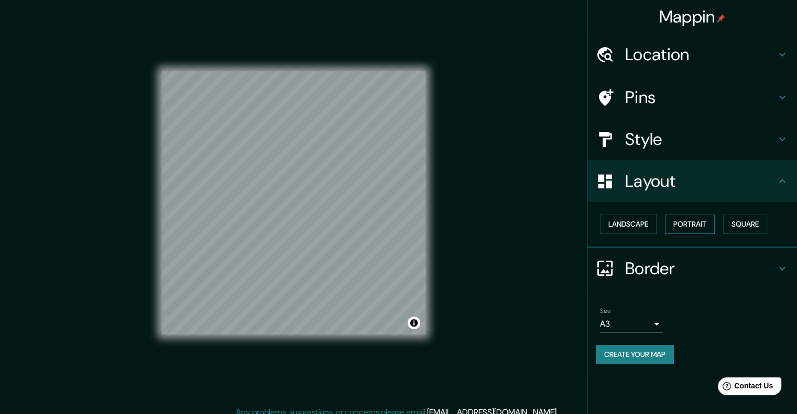  What do you see at coordinates (631, 324) in the screenshot?
I see `div: A3` at bounding box center [631, 324].